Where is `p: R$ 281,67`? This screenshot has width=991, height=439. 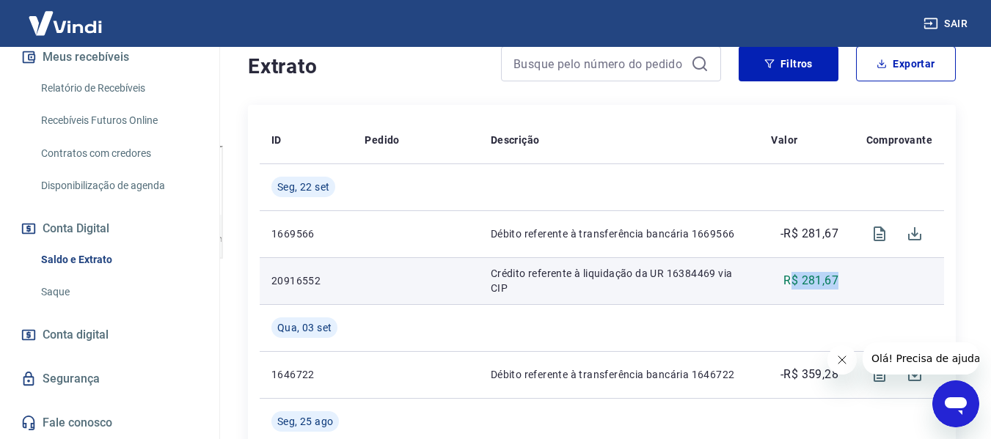 p: R$ 281,67 is located at coordinates (810, 281).